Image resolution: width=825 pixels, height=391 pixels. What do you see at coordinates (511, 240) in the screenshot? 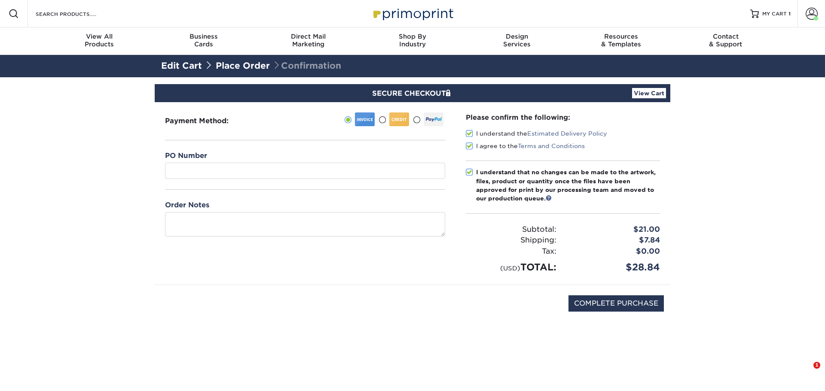
I see `div: Shipping:` at bounding box center [511, 240].